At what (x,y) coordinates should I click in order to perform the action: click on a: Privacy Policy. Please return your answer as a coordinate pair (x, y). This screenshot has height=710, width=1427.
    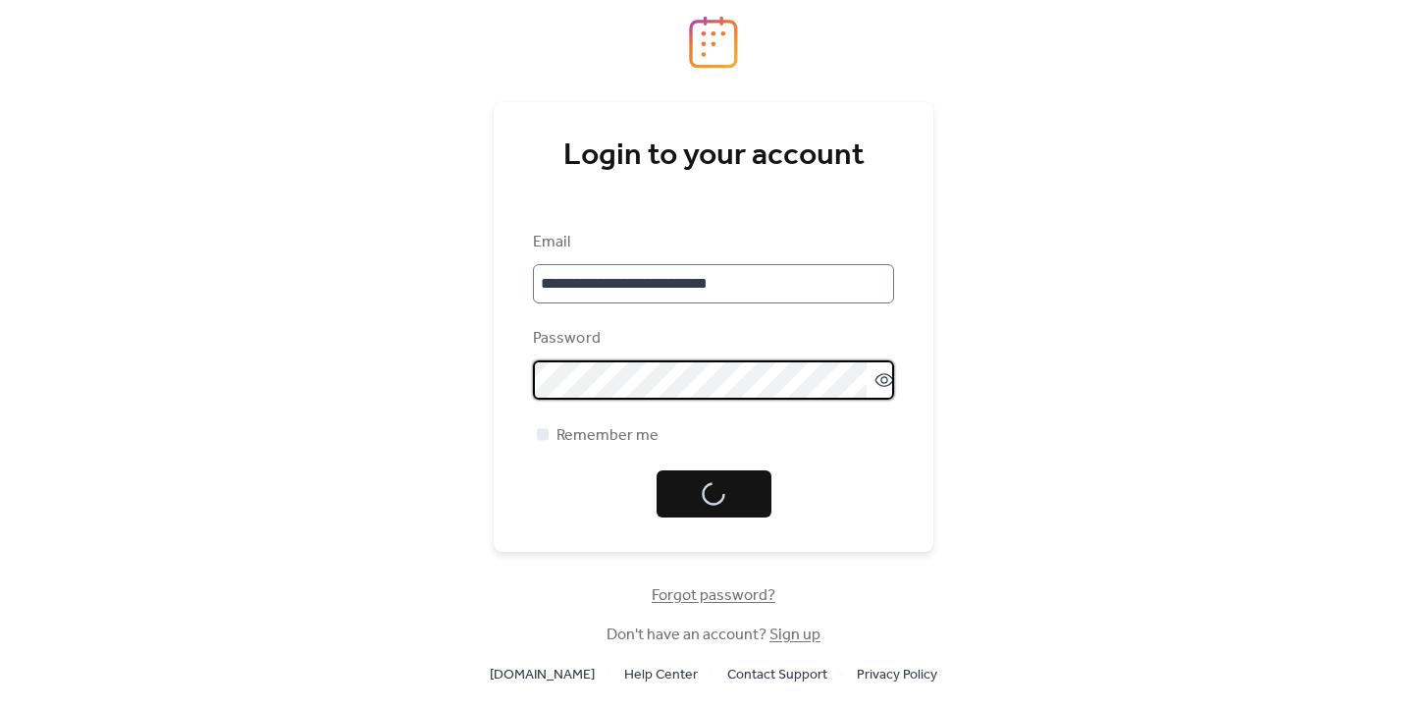
    Looking at the image, I should click on (897, 673).